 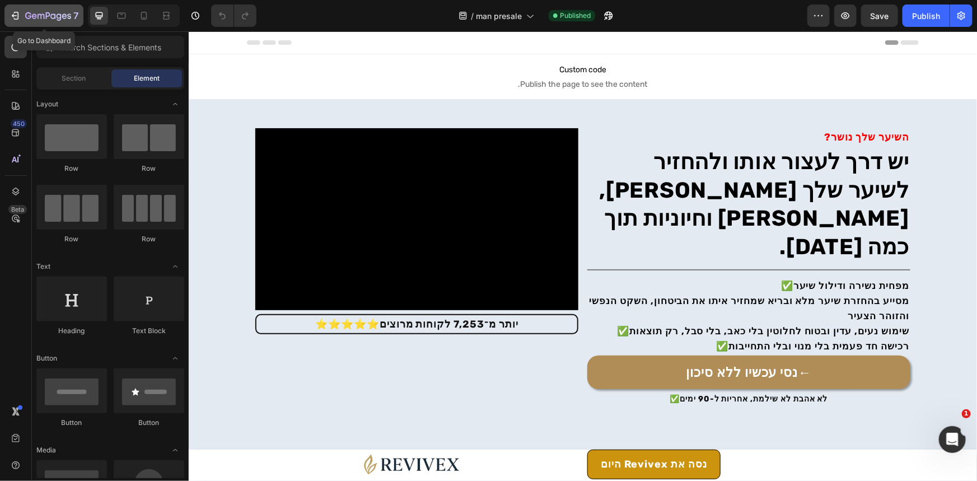 What do you see at coordinates (880, 16) in the screenshot?
I see `button: Save` at bounding box center [880, 16].